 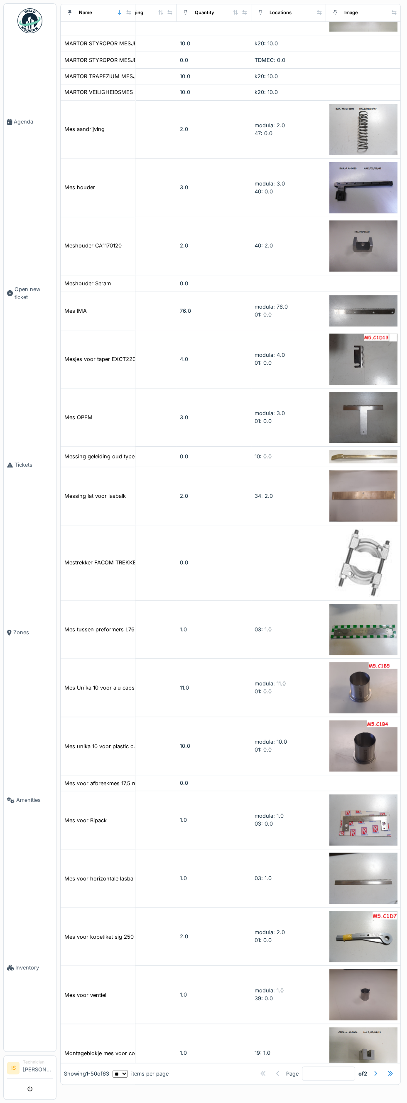 What do you see at coordinates (104, 1052) in the screenshot?
I see `div: Montageblokje mes voor colibri` at bounding box center [104, 1052].